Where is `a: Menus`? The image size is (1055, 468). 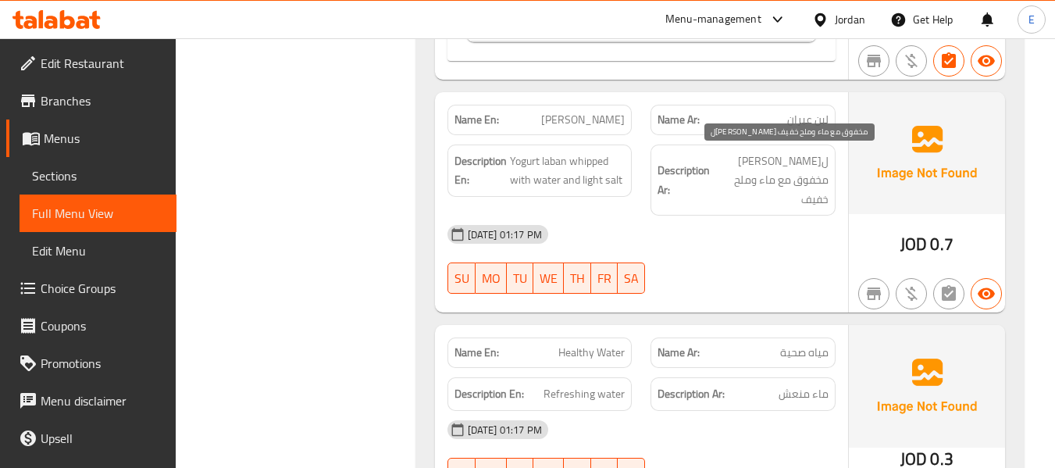
a: Menus is located at coordinates (91, 138).